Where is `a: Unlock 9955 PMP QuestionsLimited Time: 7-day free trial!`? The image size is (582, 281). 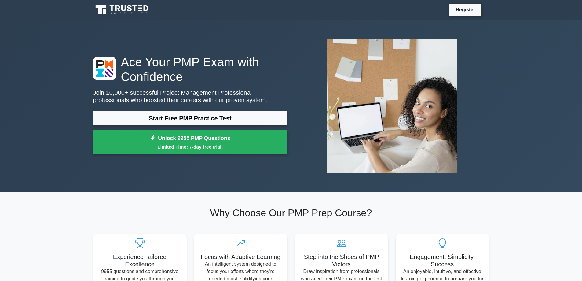 a: Unlock 9955 PMP QuestionsLimited Time: 7-day free trial! is located at coordinates (190, 142).